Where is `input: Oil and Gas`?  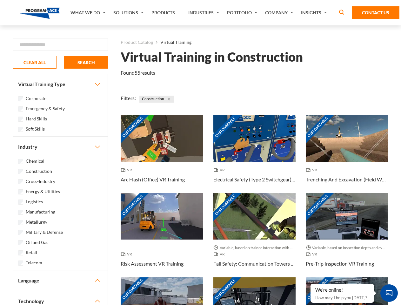
input: Oil and Gas is located at coordinates (21, 243).